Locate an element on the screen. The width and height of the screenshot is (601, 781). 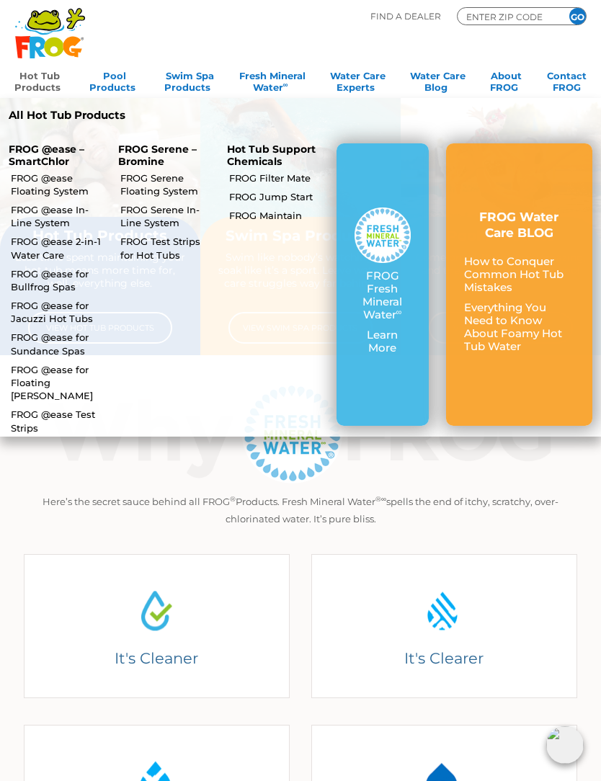
a: Swim SpaProducts is located at coordinates (190, 80).